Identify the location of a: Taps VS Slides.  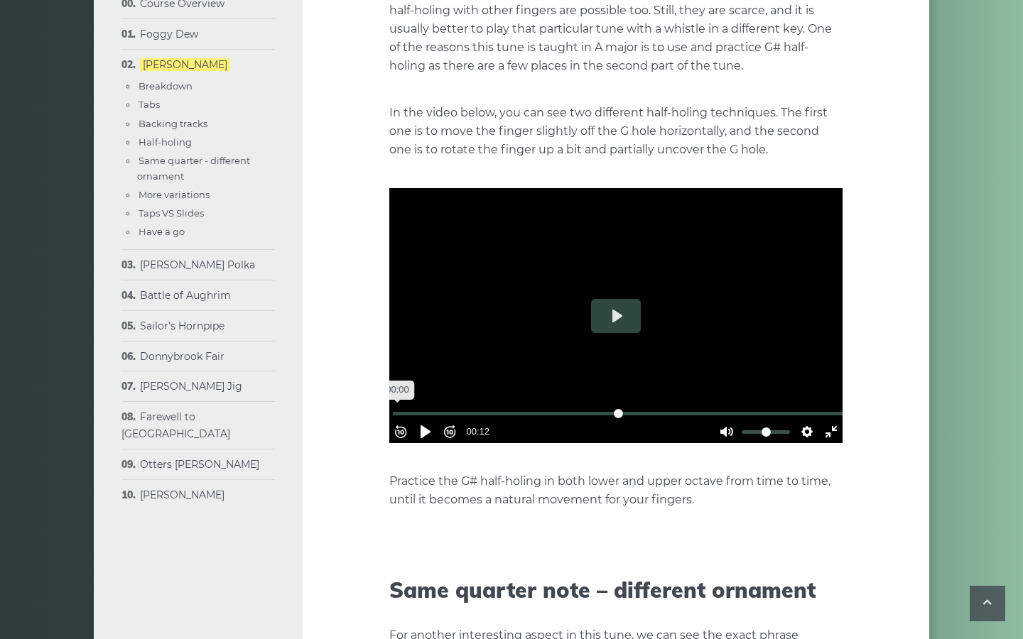
(171, 213).